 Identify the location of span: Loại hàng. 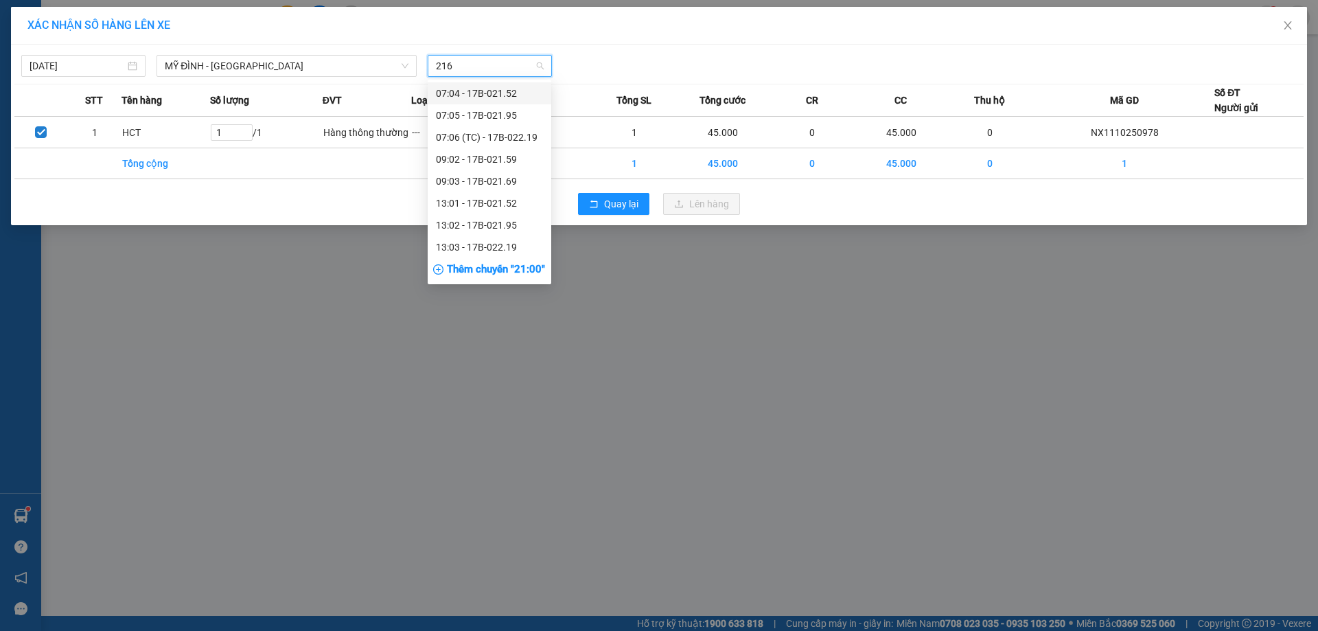
(432, 100).